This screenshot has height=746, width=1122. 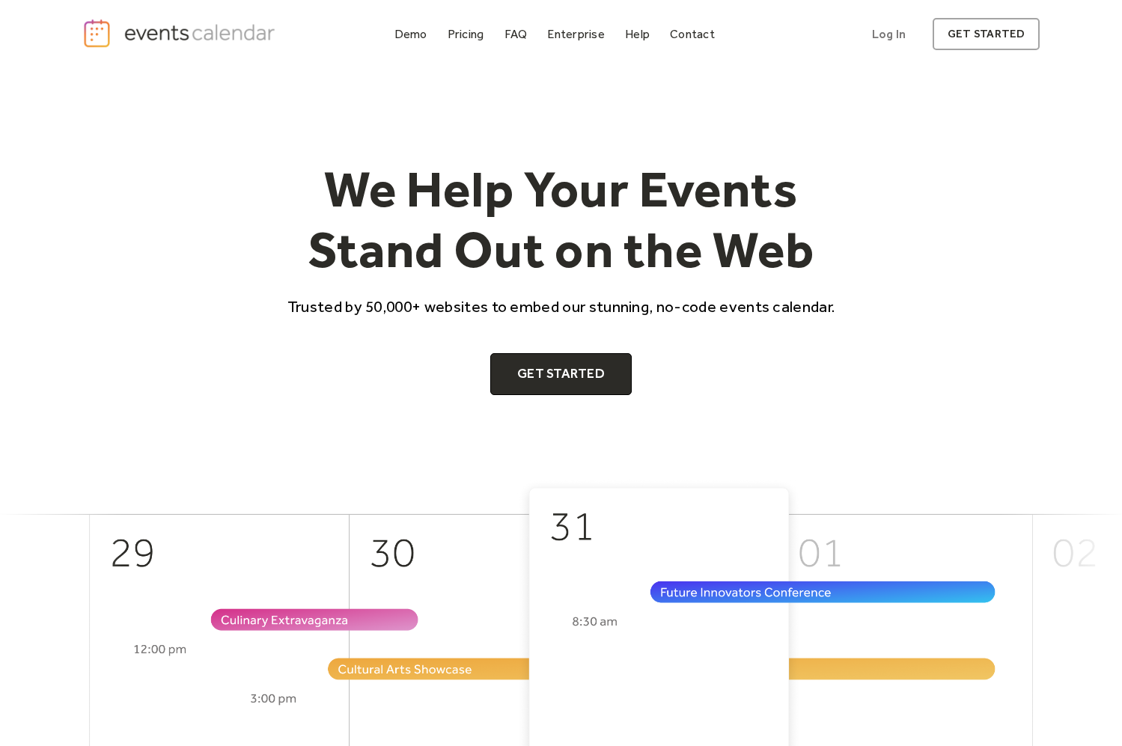 I want to click on div: Pricing, so click(x=465, y=34).